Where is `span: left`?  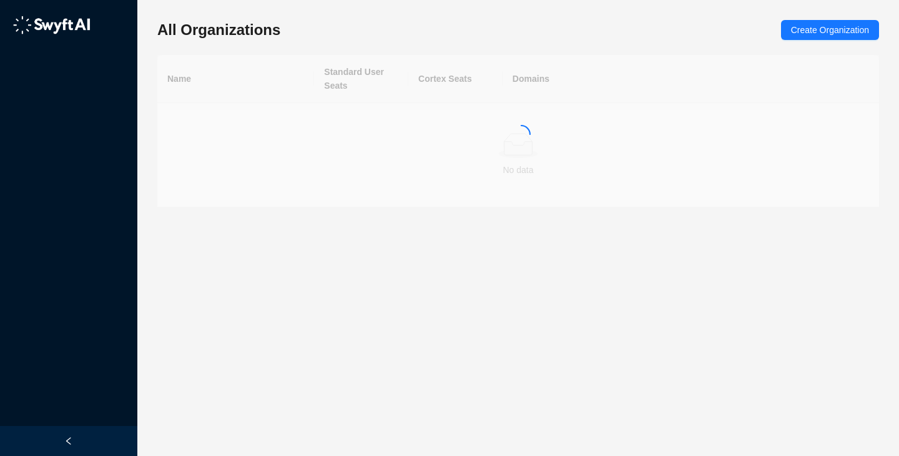 span: left is located at coordinates (69, 441).